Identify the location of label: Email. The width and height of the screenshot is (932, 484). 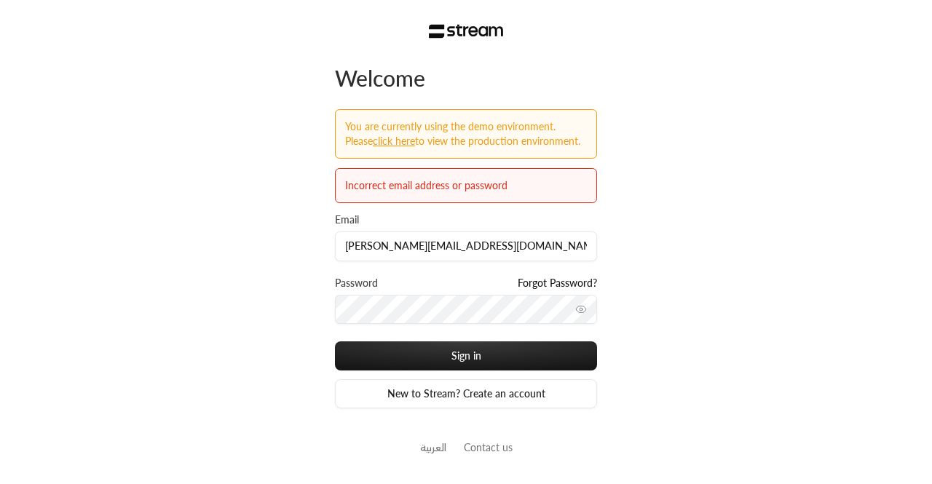
(346, 220).